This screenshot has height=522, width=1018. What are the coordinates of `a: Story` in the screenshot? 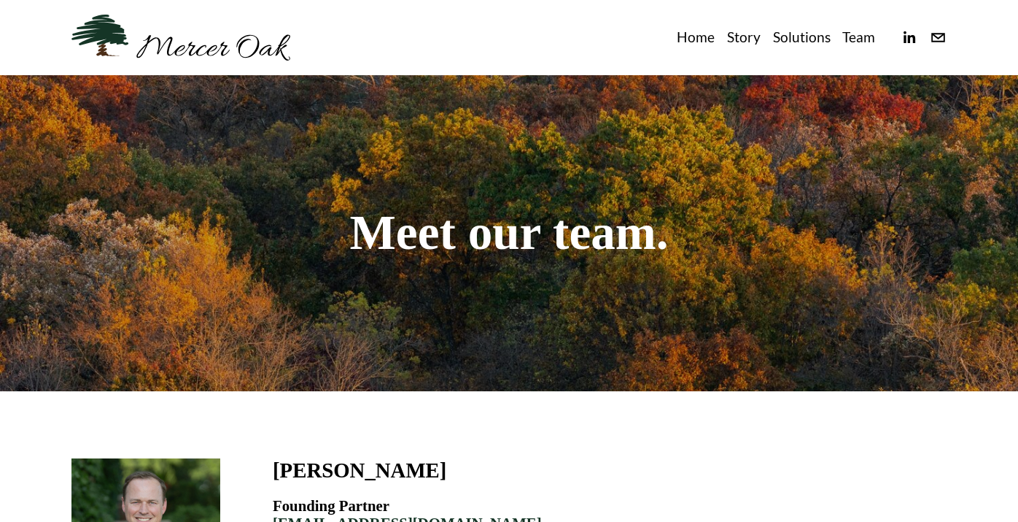 It's located at (744, 37).